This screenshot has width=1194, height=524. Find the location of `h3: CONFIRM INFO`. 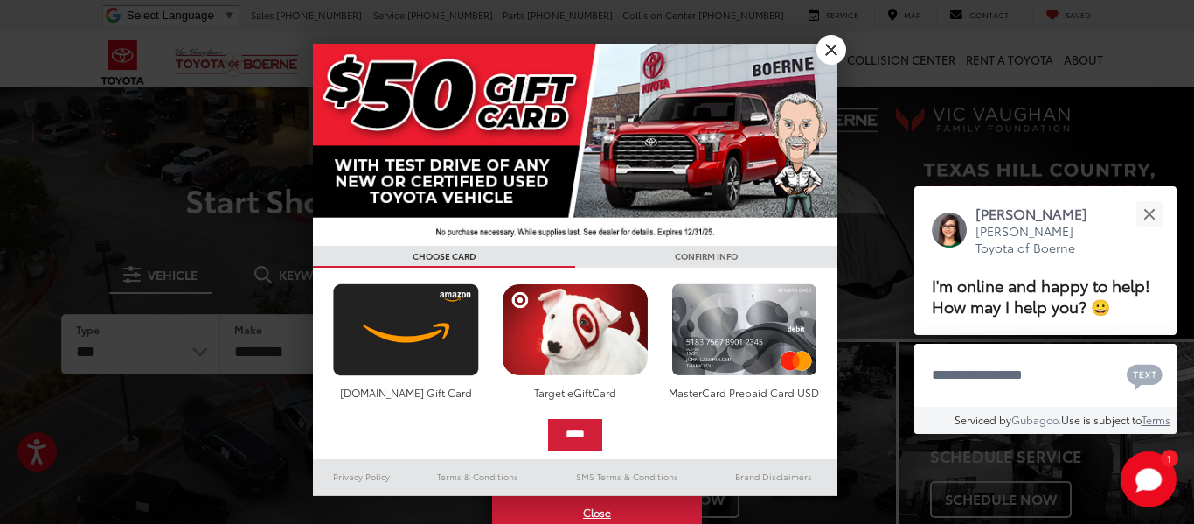

h3: CONFIRM INFO is located at coordinates (706, 256).